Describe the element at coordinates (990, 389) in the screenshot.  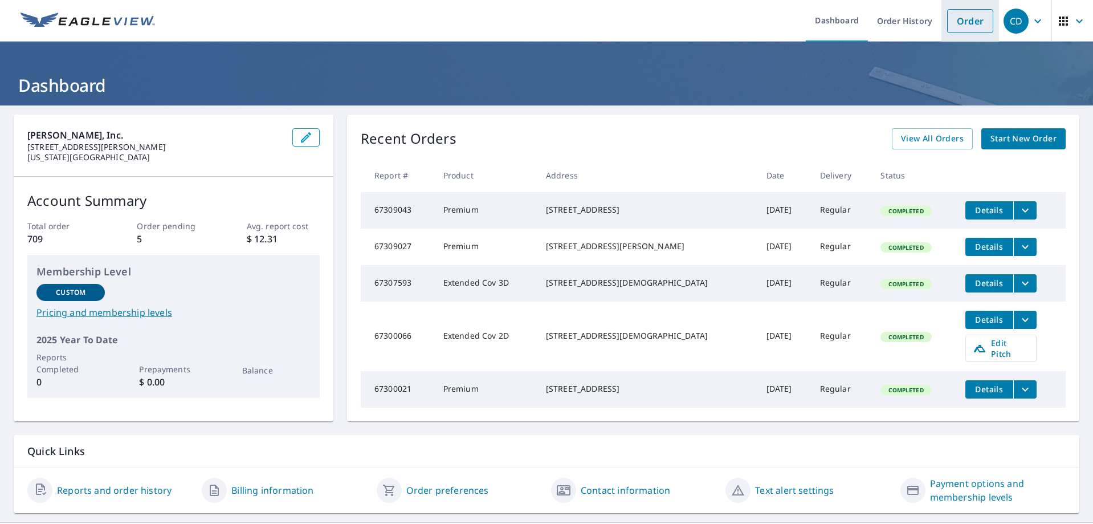
I see `button: detailsBtn-67300021` at that location.